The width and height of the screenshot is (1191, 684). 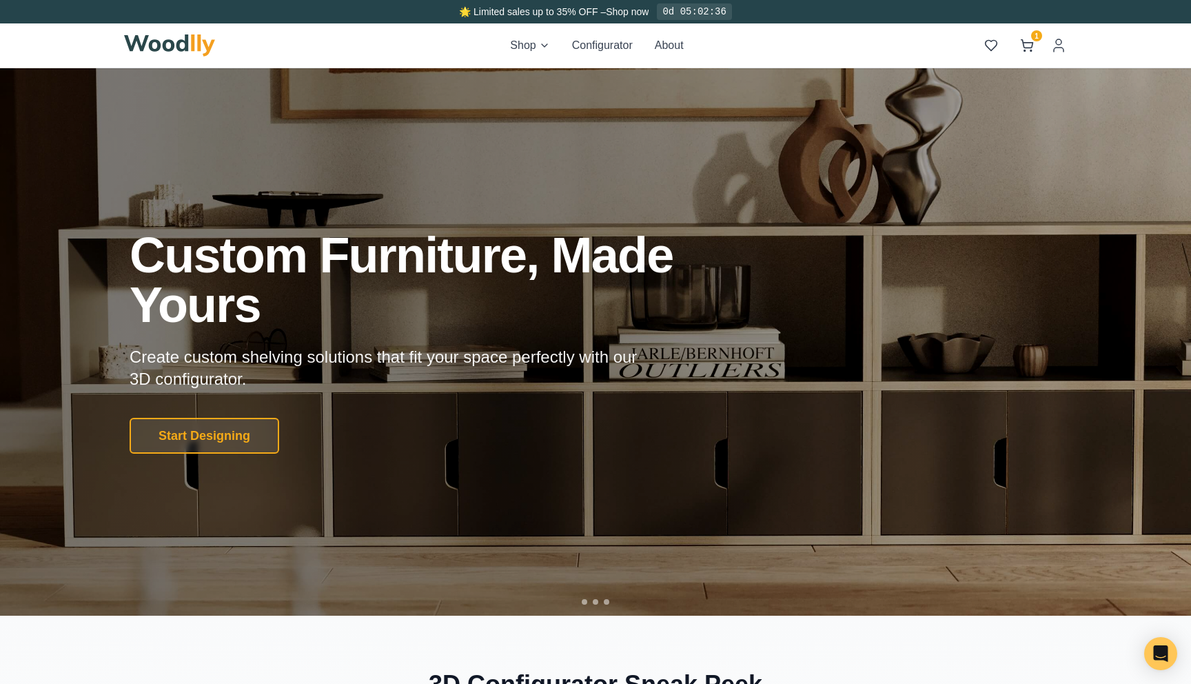 I want to click on h1: Custom Furniture, Made Yours, so click(x=438, y=280).